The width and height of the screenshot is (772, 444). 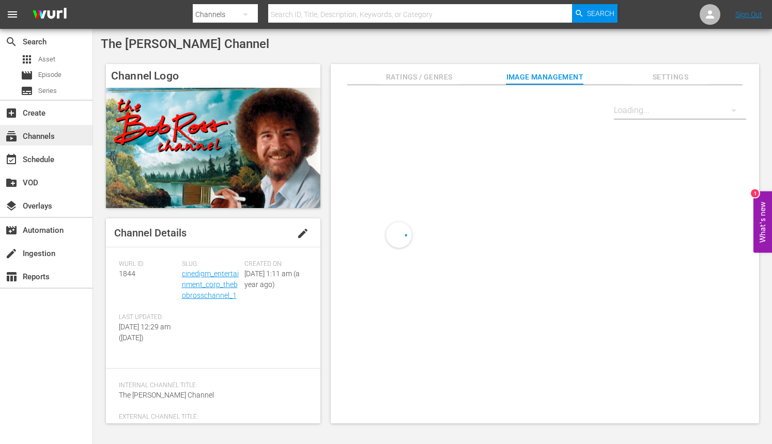 What do you see at coordinates (50, 14) in the screenshot?
I see `img: ans4CAIJ8jUAAAAAAAAAAAAAAAAAAAAAAAAgQb4GAAAAAAAAAAAAAAAAAAAAAAAAJMjXAAAAAAAAAAAAAAAAAAAAAAAAgAT5G...` at bounding box center [50, 14].